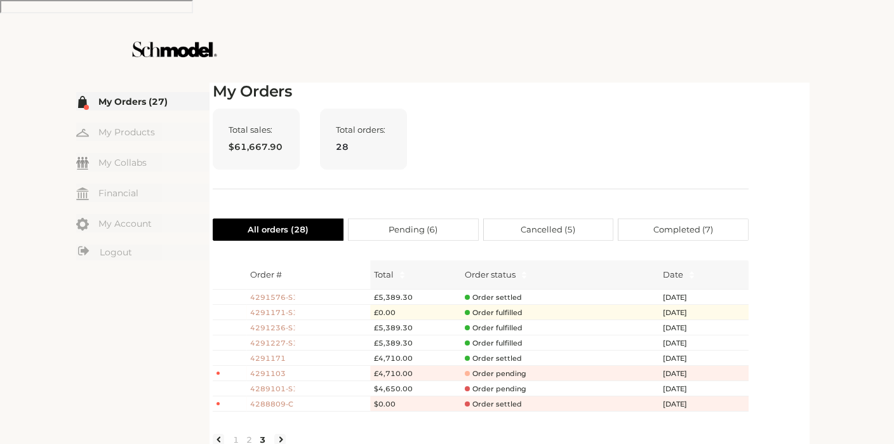 The height and width of the screenshot is (444, 894). Describe the element at coordinates (278, 229) in the screenshot. I see `span: All orders ( 28 )` at that location.